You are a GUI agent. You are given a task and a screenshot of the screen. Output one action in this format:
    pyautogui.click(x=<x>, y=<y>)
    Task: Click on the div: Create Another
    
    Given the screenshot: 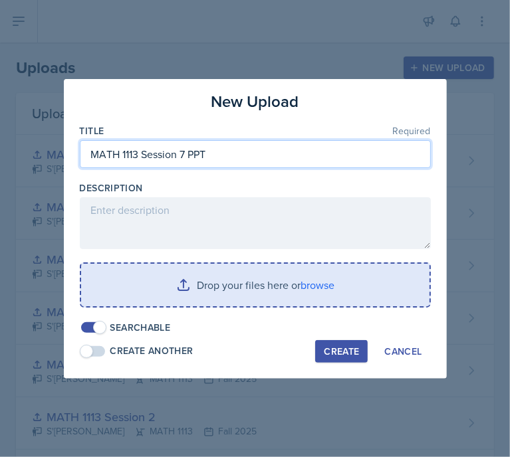 What is the action you would take?
    pyautogui.click(x=152, y=351)
    